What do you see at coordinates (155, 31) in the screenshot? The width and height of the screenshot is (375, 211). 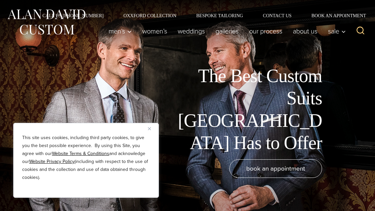 I see `a: Women’s` at bounding box center [155, 31].